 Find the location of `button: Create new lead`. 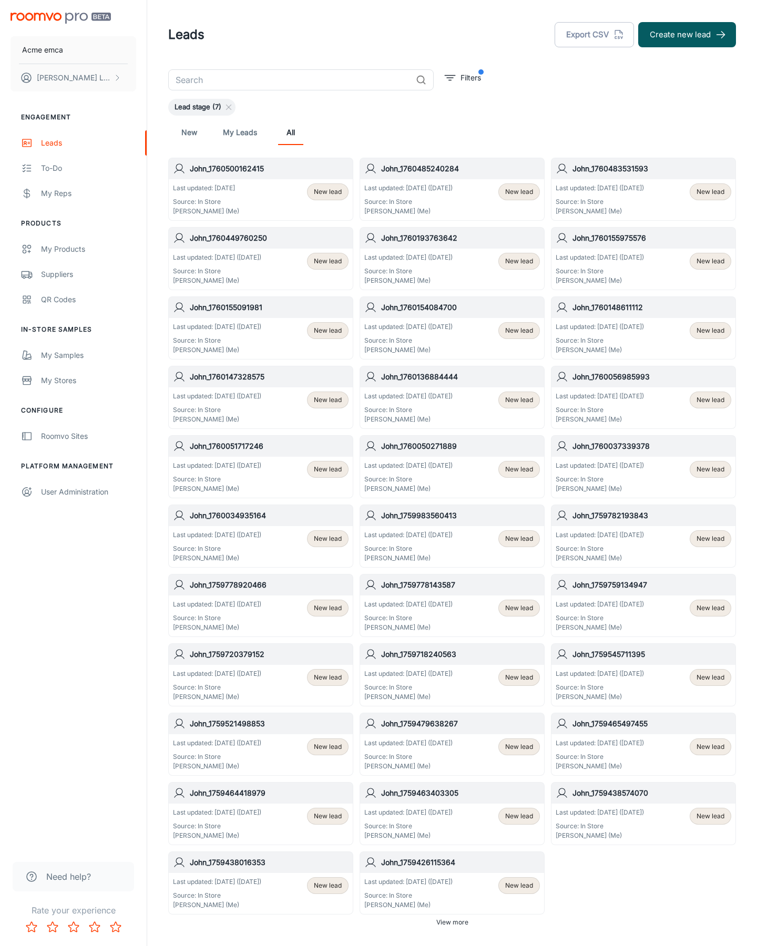

button: Create new lead is located at coordinates (687, 35).